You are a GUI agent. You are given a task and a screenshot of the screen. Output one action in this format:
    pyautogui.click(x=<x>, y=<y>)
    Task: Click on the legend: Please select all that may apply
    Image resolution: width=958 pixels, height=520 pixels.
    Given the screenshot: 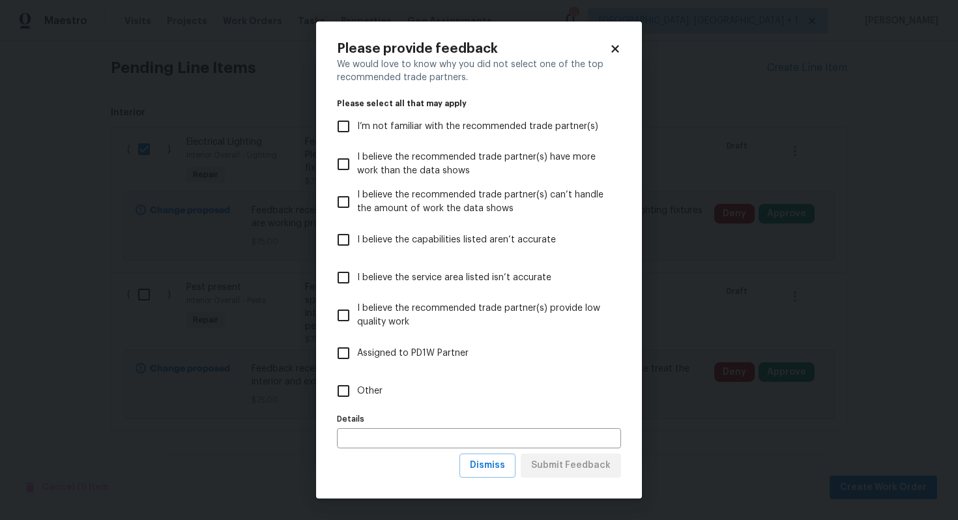 What is the action you would take?
    pyautogui.click(x=479, y=104)
    